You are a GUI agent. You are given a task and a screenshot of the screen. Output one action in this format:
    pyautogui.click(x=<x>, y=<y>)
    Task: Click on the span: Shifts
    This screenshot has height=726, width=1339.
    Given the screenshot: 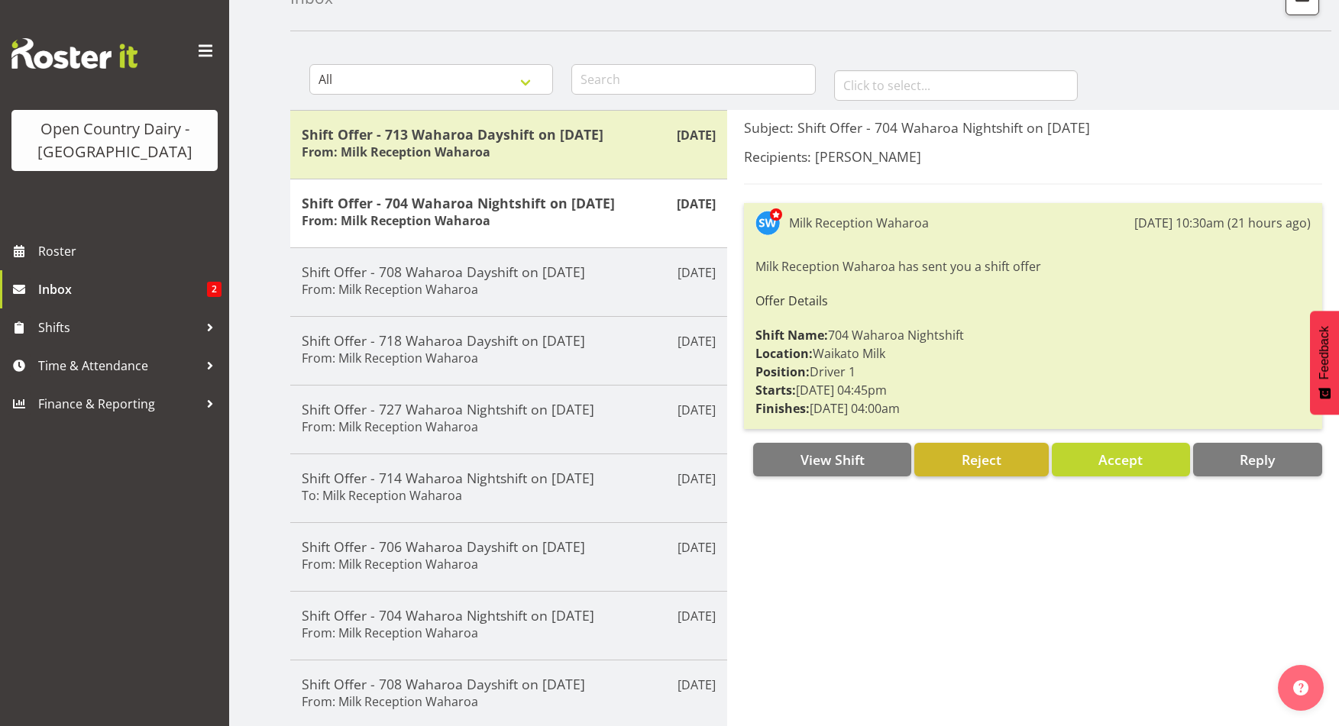 What is the action you would take?
    pyautogui.click(x=118, y=328)
    